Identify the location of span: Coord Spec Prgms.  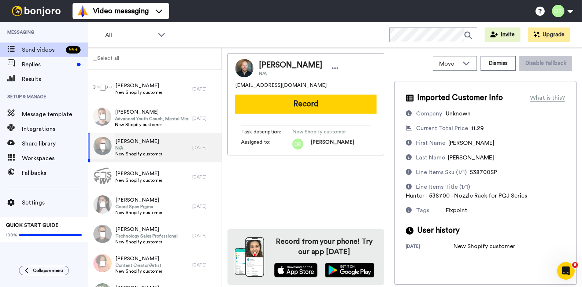
(139, 207).